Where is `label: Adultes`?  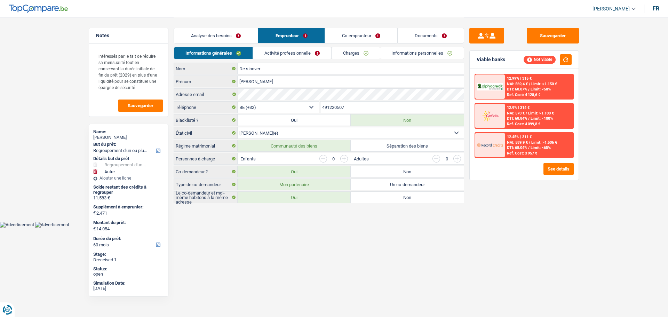
label: Adultes is located at coordinates (361, 159).